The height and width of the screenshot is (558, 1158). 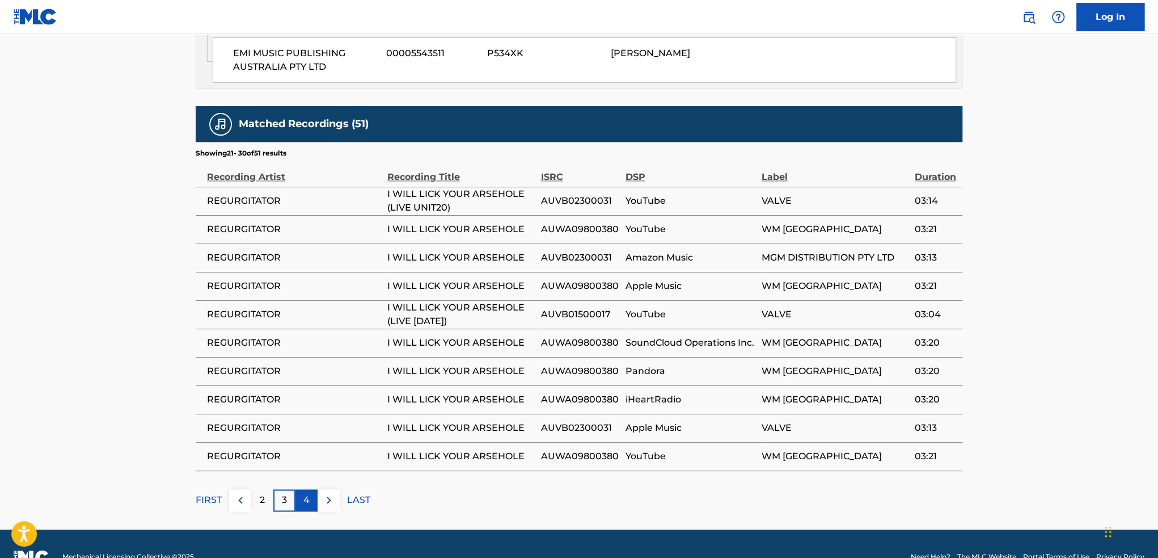 I want to click on a: Log In, so click(x=1111, y=17).